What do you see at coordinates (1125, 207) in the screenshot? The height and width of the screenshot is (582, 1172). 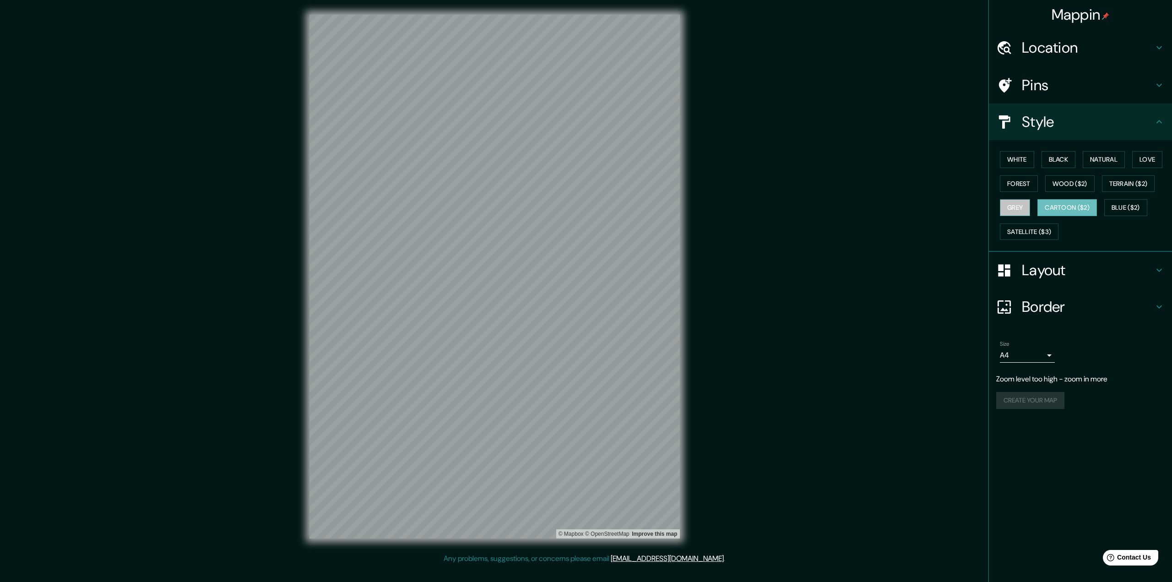 I see `button: Blue ($2)` at bounding box center [1125, 207].